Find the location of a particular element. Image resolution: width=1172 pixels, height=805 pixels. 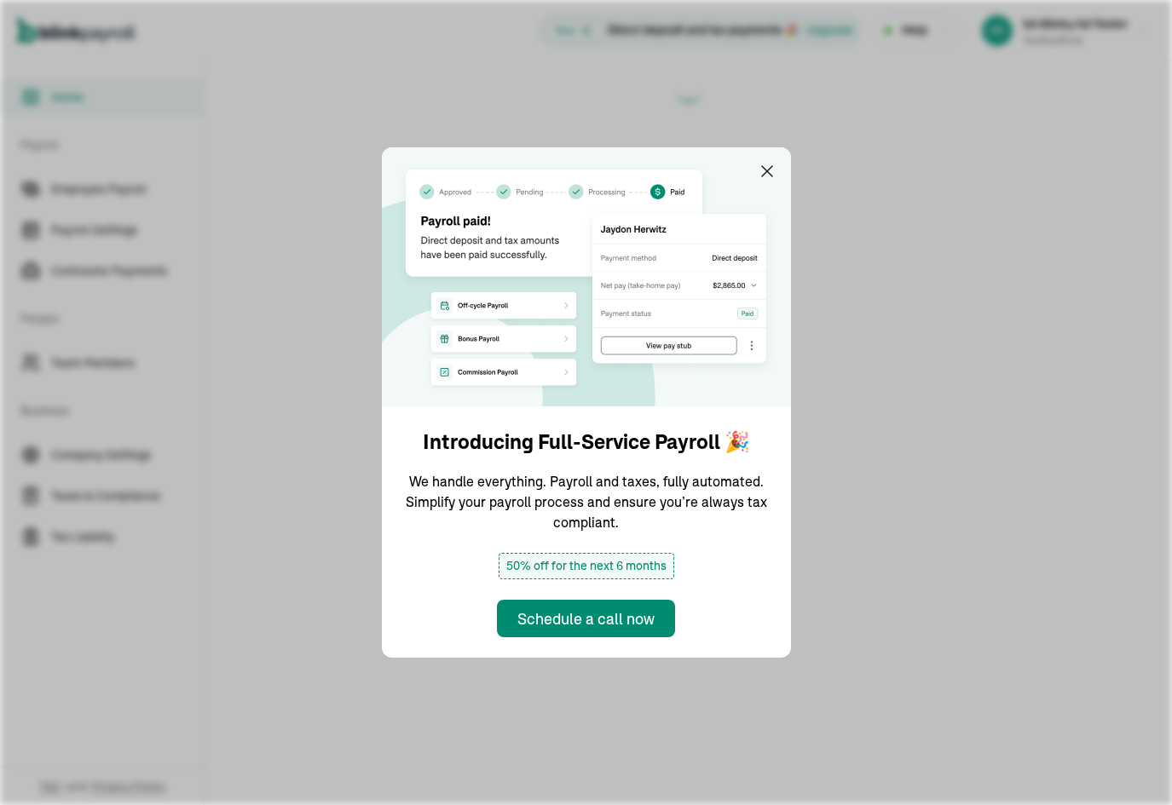

h1: Introducing Full-Service Payroll 🎉 is located at coordinates (586, 442).